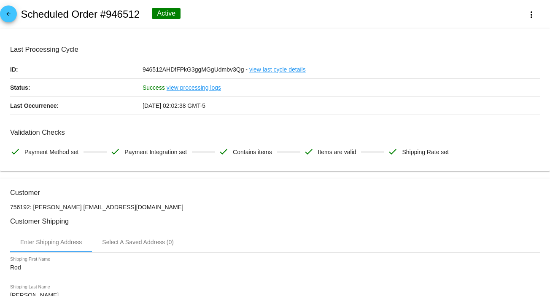  I want to click on div: Enter Shipping Address, so click(51, 242).